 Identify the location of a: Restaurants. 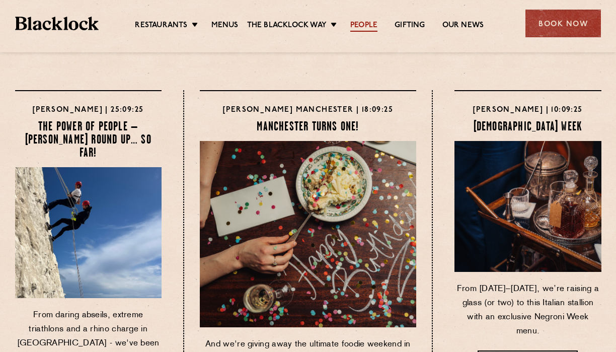
(161, 26).